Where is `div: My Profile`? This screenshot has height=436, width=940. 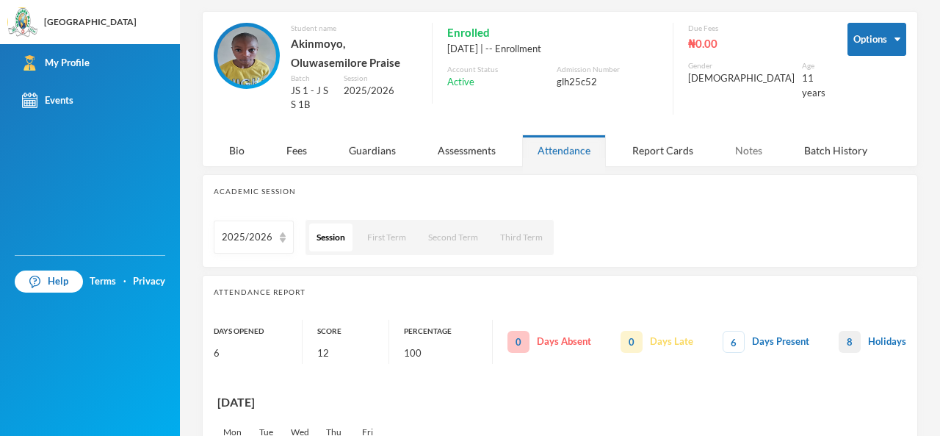
div: My Profile is located at coordinates (56, 62).